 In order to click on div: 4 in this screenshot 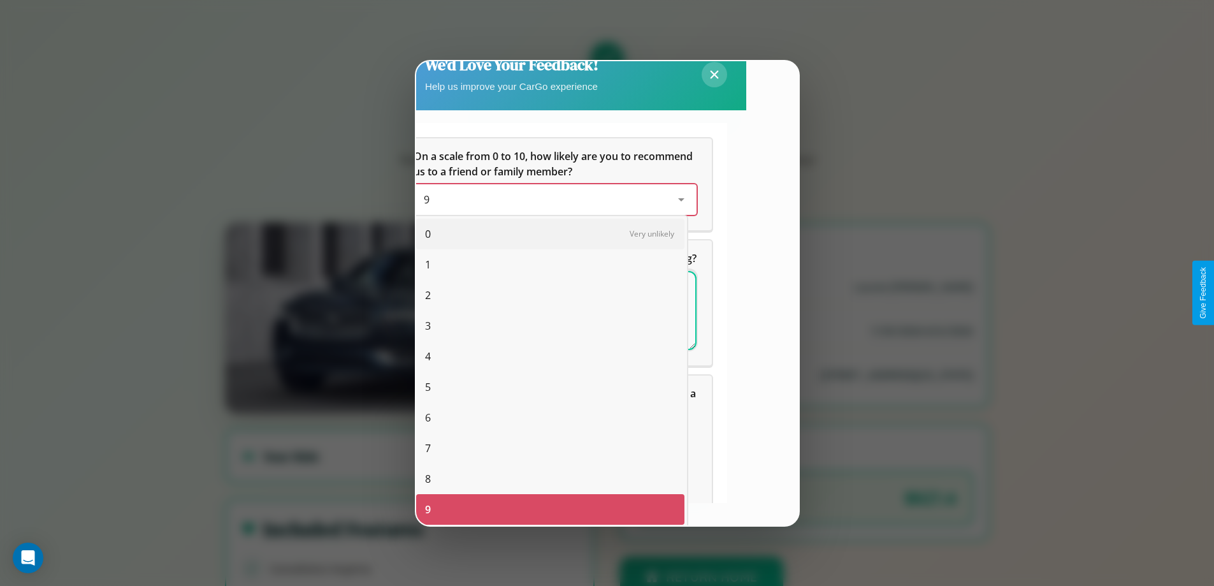, I will do `click(550, 356)`.